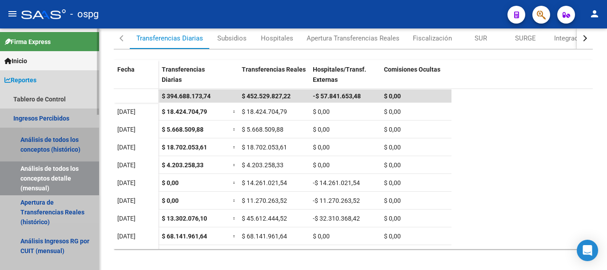 The image size is (607, 270). I want to click on div: Integración, so click(571, 38).